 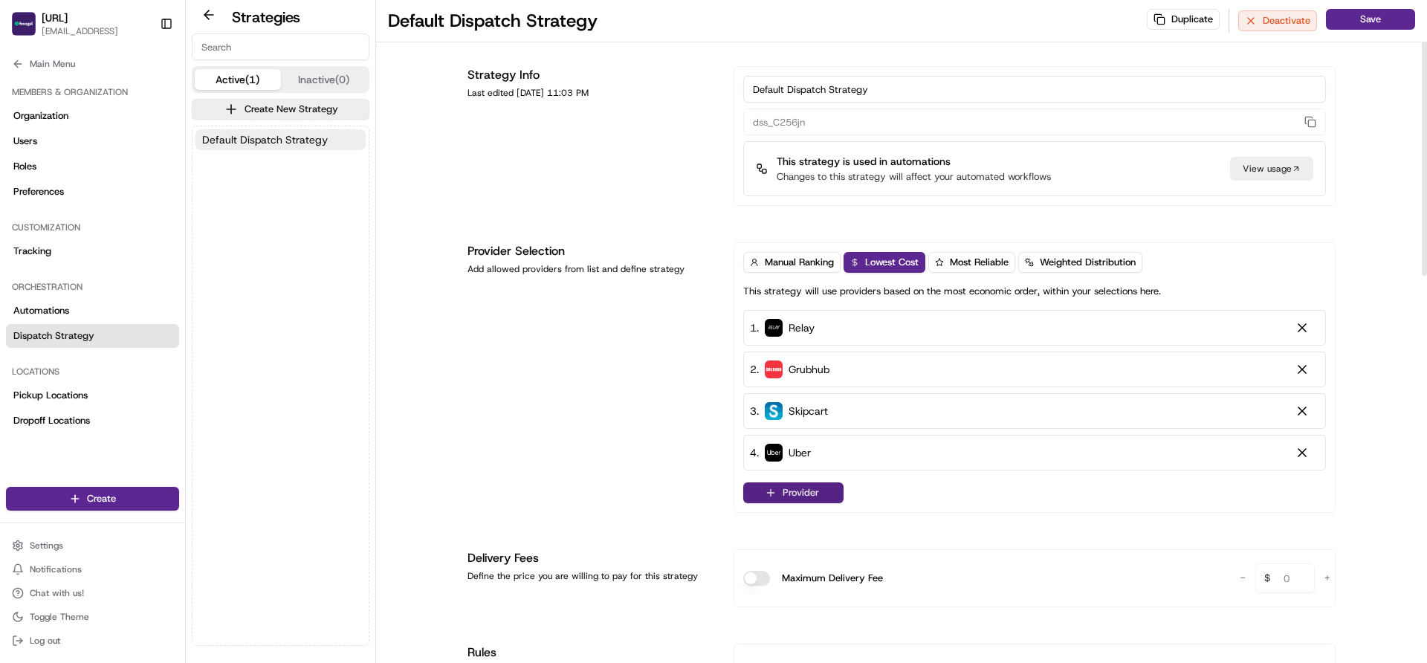 What do you see at coordinates (774, 411) in the screenshot?
I see `img: profile_skipcart_partner.png` at bounding box center [774, 411].